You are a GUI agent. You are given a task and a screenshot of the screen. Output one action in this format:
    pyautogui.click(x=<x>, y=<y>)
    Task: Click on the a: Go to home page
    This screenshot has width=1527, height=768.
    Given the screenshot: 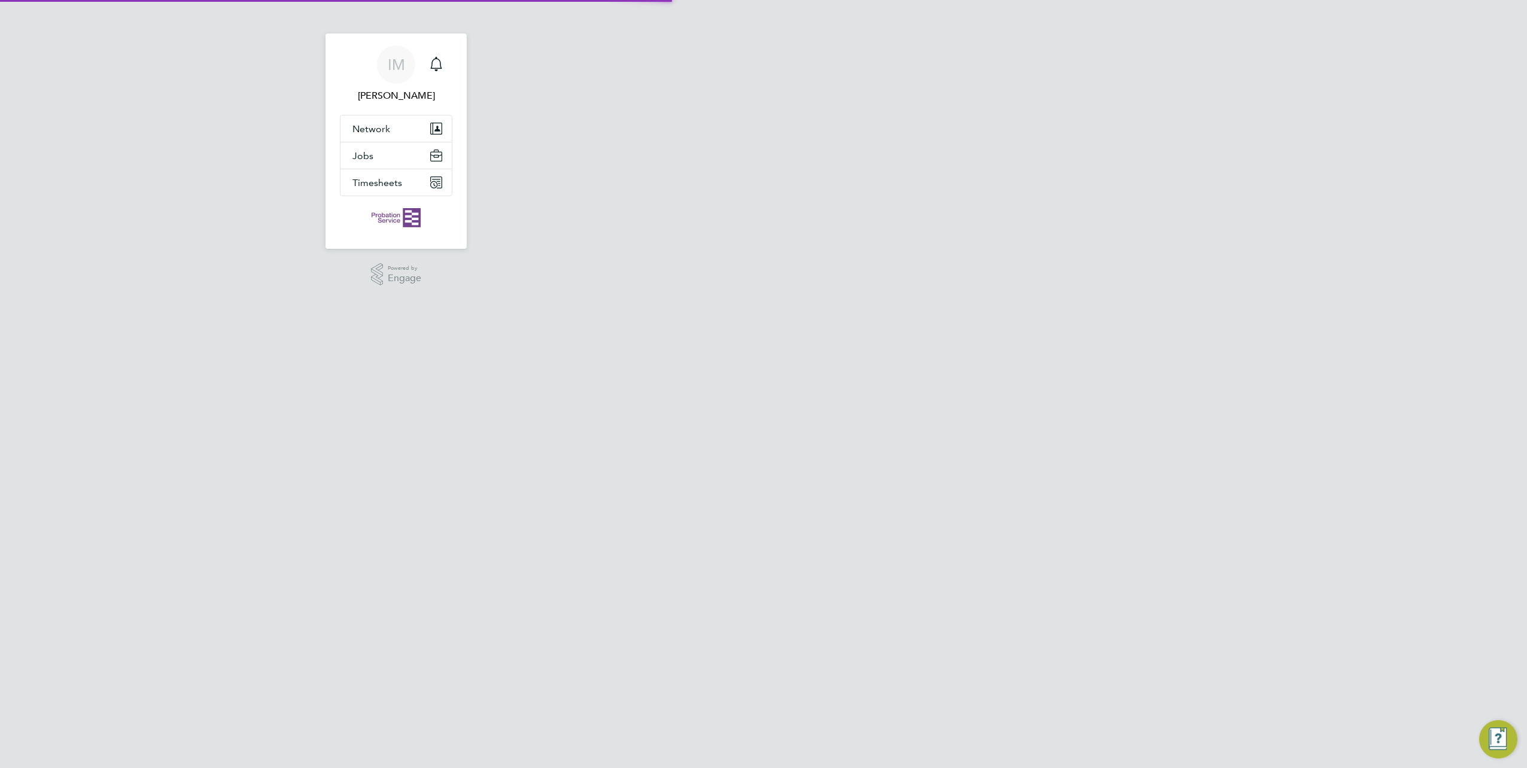 What is the action you would take?
    pyautogui.click(x=396, y=218)
    